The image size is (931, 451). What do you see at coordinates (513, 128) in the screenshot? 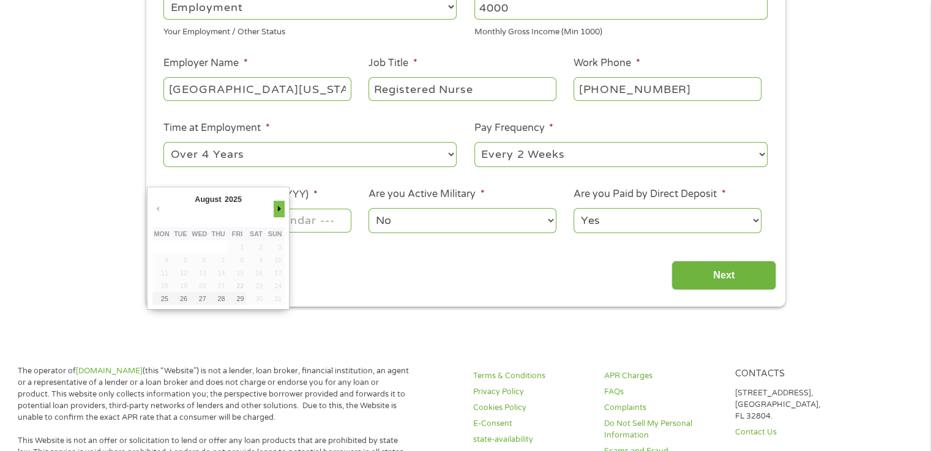
I see `label: Pay Frequency` at bounding box center [513, 128].